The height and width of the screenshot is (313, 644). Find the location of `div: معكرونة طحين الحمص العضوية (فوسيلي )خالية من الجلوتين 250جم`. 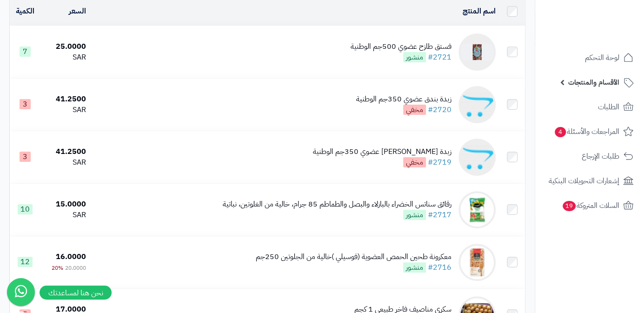

div: معكرونة طحين الحمص العضوية (فوسيلي )خالية من الجلوتين 250جم is located at coordinates (353, 257).